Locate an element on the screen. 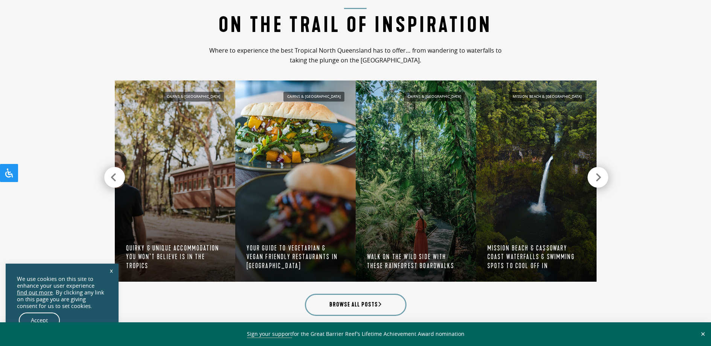  div: We use cookies on this site to enhance your user experience . By clicking any link on this page y... is located at coordinates (62, 293).